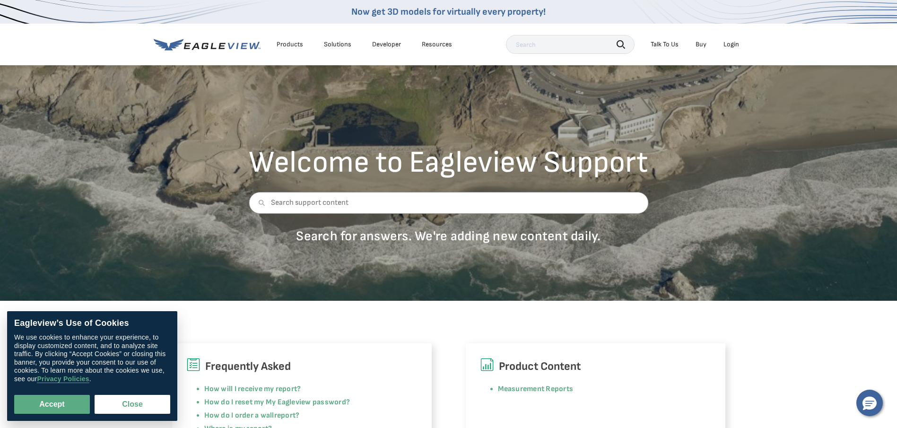 Image resolution: width=897 pixels, height=428 pixels. I want to click on input: Search support content, so click(448, 203).